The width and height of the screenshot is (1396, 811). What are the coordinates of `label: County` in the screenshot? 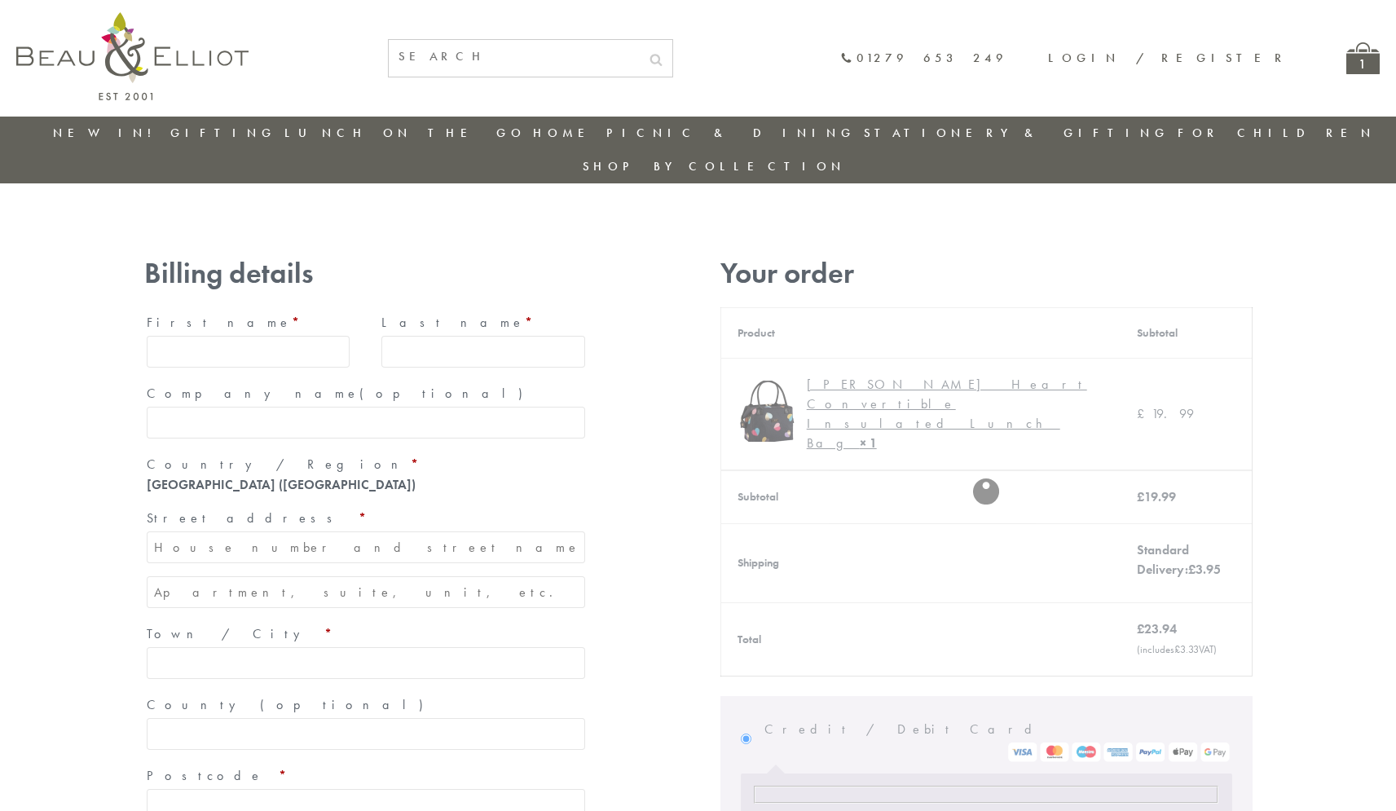 It's located at (366, 705).